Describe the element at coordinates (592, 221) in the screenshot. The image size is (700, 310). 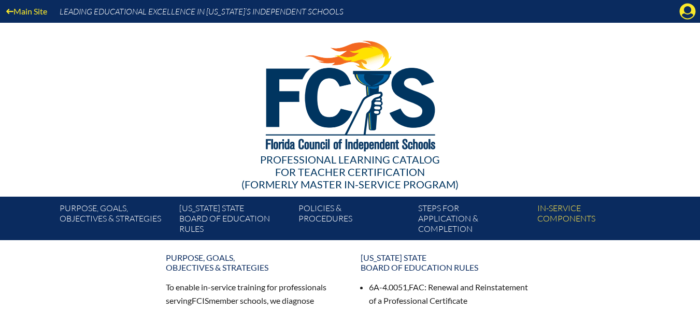
I see `a: In-servicecomponents` at that location.